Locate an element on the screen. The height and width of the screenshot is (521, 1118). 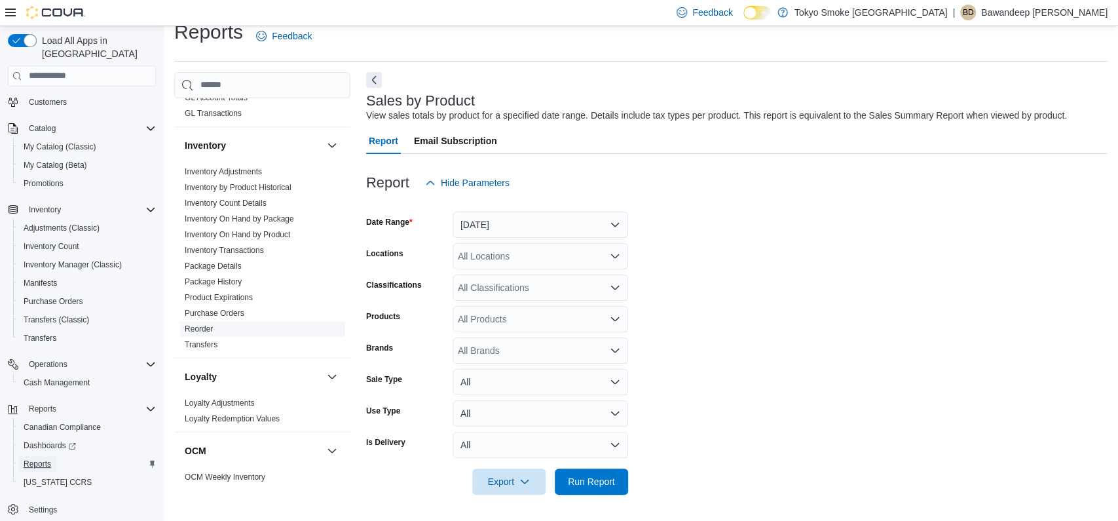
h3: Report is located at coordinates (388, 183).